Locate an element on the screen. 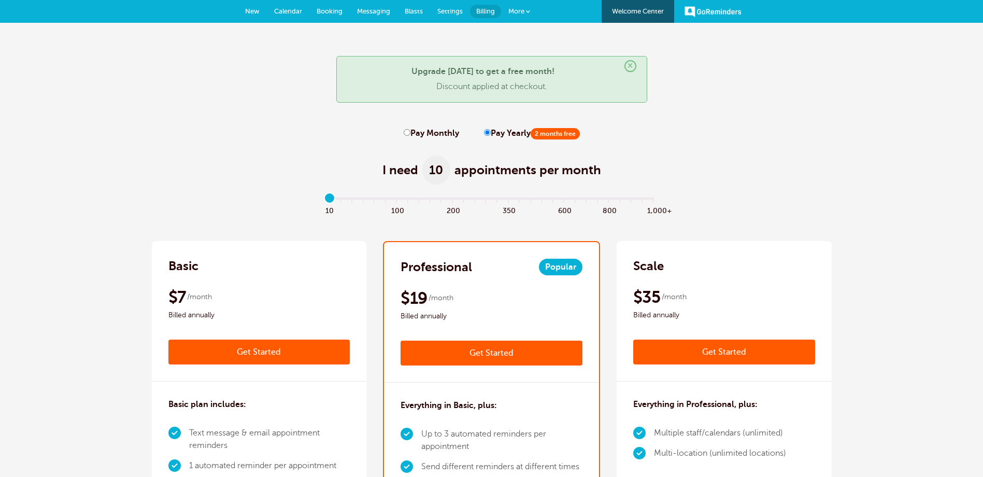 The image size is (983, 477). li: Multi-location (unlimited locations) is located at coordinates (720, 453).